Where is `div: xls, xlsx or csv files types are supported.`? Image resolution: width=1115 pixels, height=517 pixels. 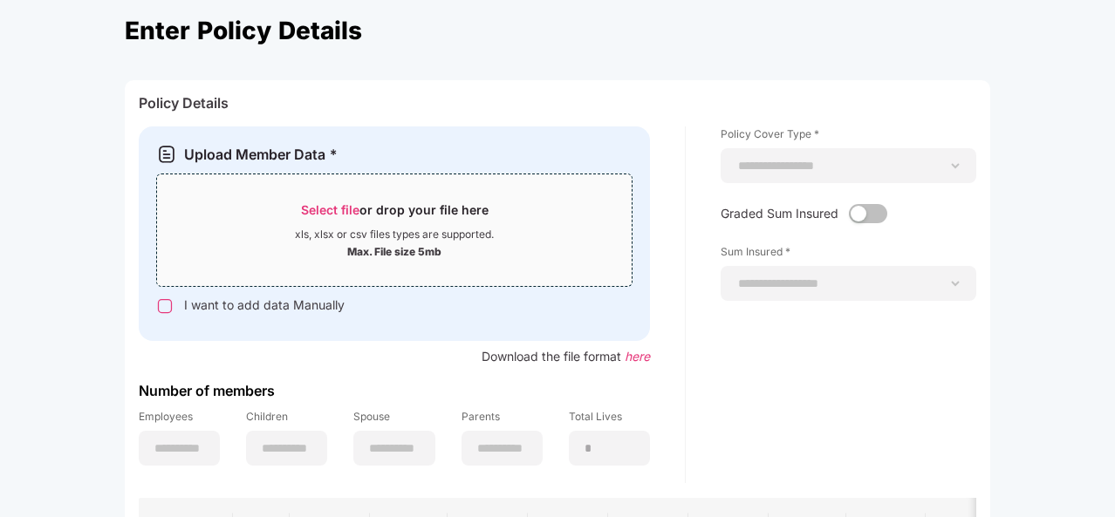
div: xls, xlsx or csv files types are supported. is located at coordinates (394, 235).